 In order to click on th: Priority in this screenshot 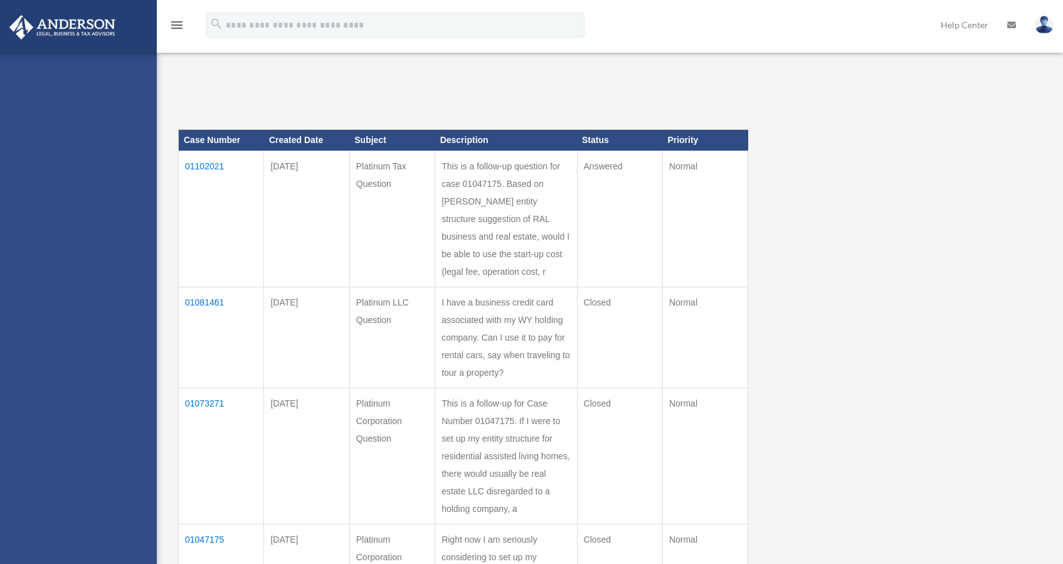, I will do `click(705, 140)`.